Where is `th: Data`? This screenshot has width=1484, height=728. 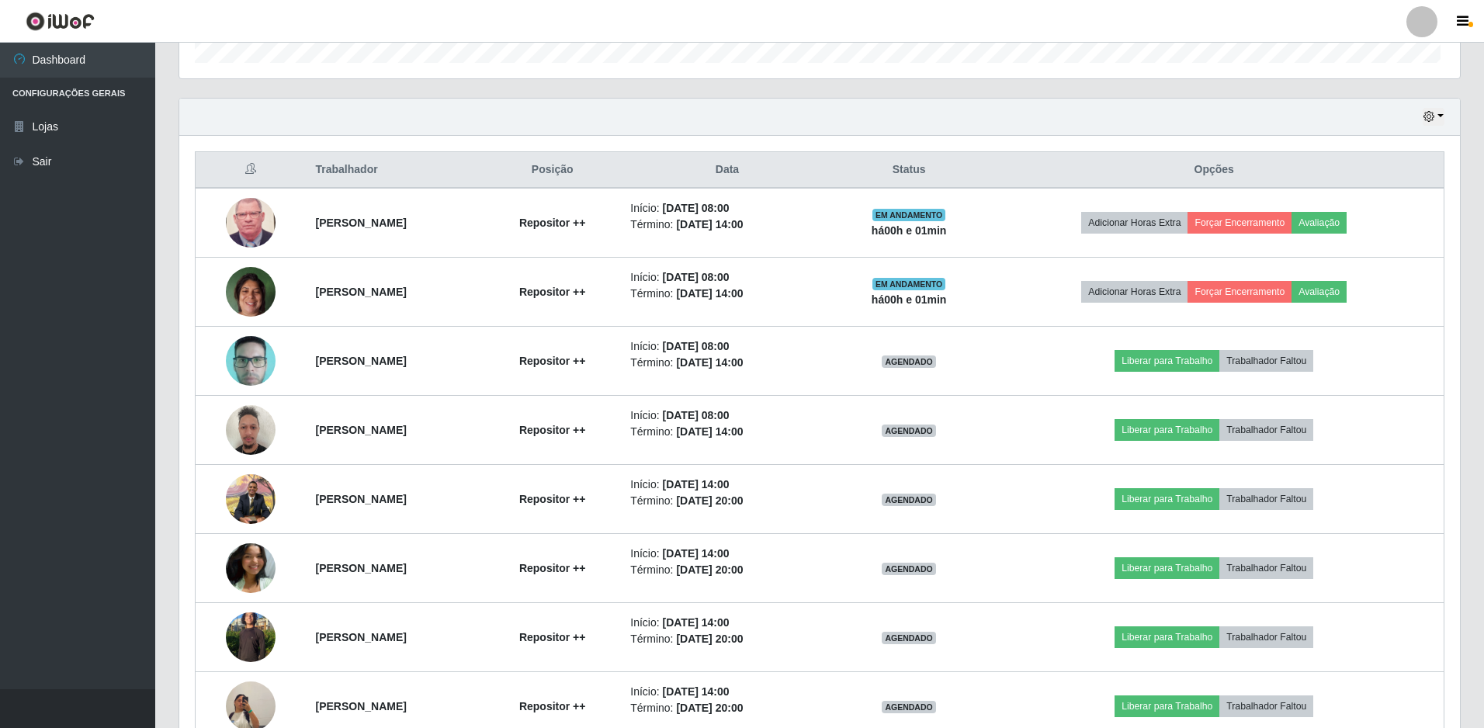
th: Data is located at coordinates (726, 170).